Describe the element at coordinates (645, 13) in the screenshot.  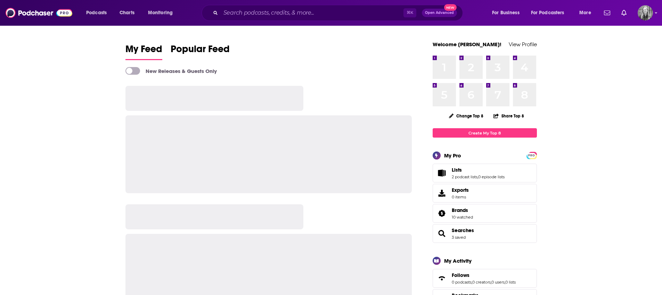
I see `button: Show profile menu` at that location.